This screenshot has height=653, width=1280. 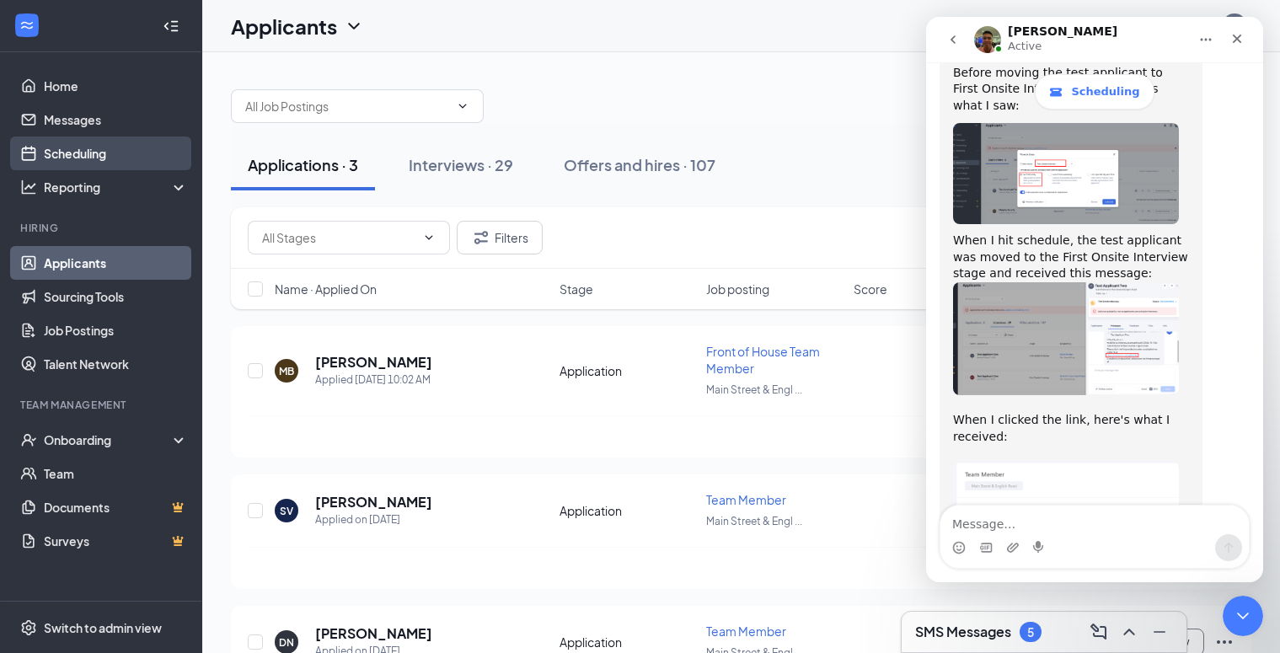 What do you see at coordinates (286, 642) in the screenshot?
I see `div: DN` at bounding box center [286, 642].